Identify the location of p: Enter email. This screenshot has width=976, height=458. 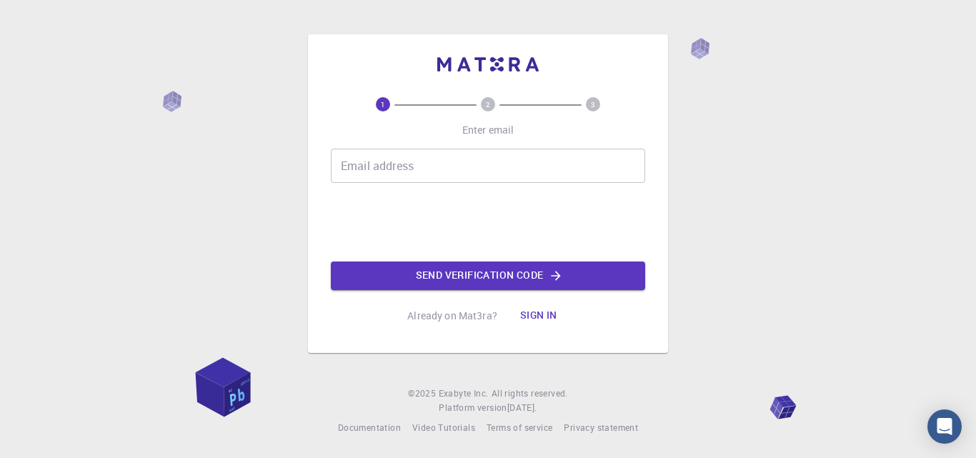
(488, 130).